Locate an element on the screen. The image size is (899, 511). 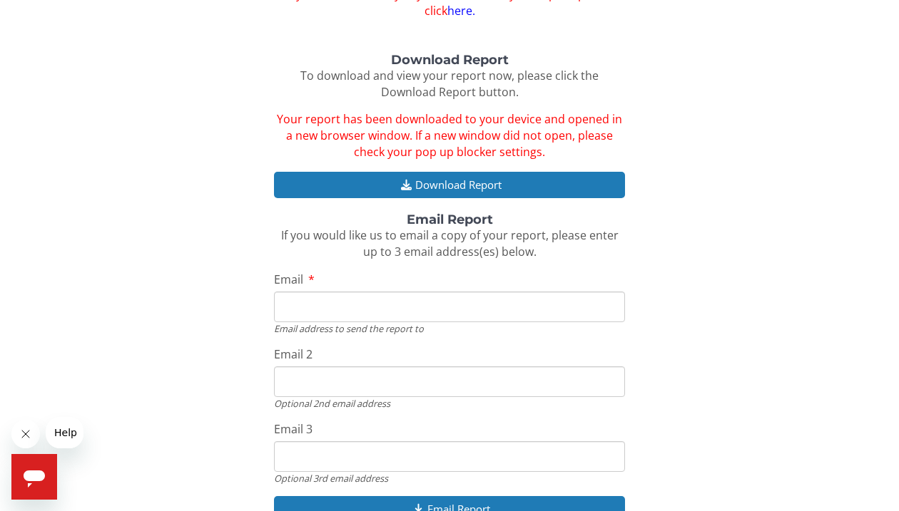
span: Email 2 is located at coordinates (293, 354).